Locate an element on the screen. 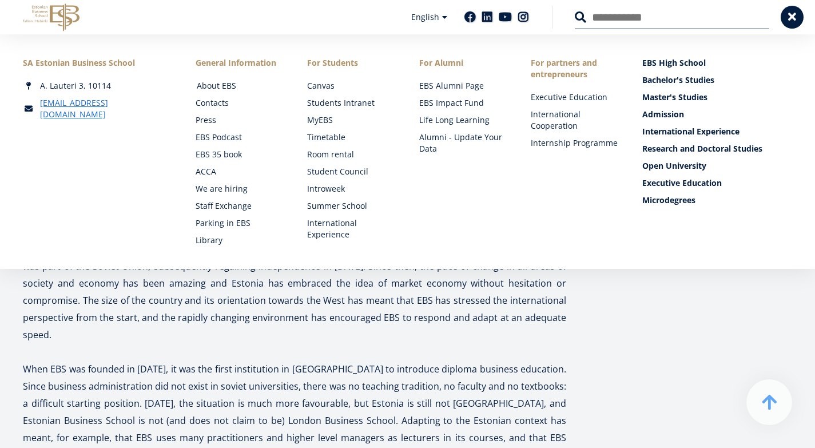 The image size is (815, 448). a: Introweek is located at coordinates (351, 189).